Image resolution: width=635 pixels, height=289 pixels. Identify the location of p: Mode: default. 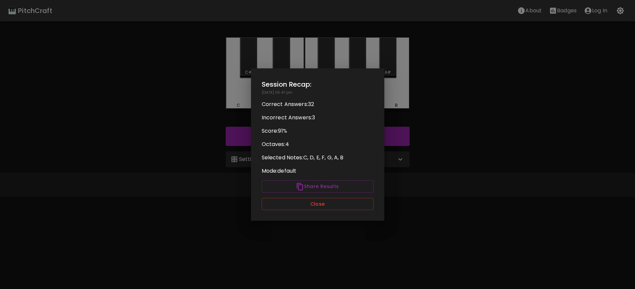
(318, 171).